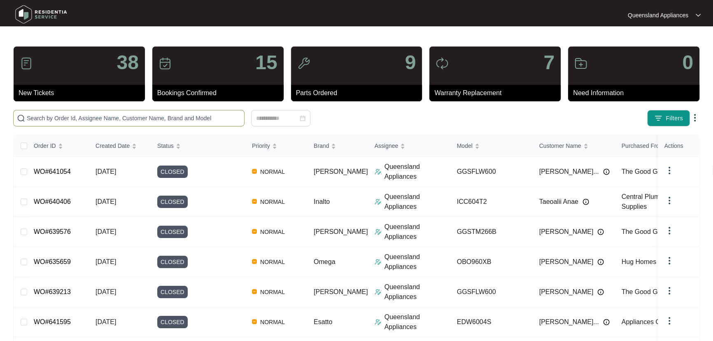 This screenshot has width=713, height=341. Describe the element at coordinates (120, 146) in the screenshot. I see `th: Created Date` at that location.